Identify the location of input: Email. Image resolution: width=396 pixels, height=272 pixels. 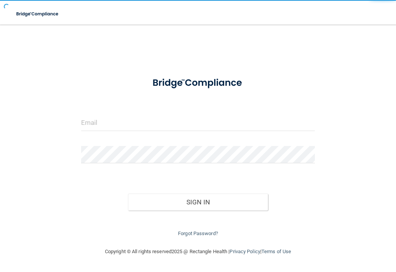
(198, 122).